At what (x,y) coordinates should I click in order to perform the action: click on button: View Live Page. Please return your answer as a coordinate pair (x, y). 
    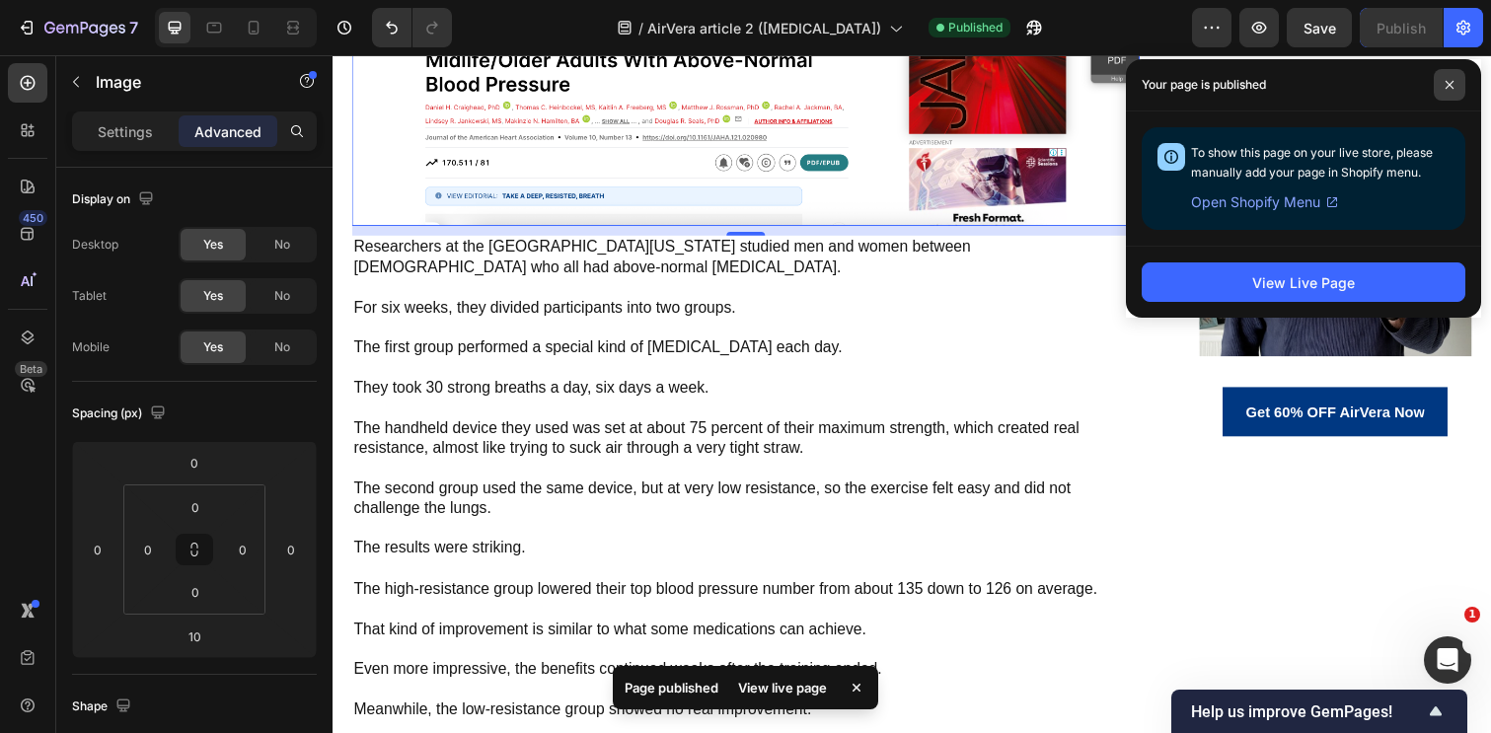
    Looking at the image, I should click on (1304, 282).